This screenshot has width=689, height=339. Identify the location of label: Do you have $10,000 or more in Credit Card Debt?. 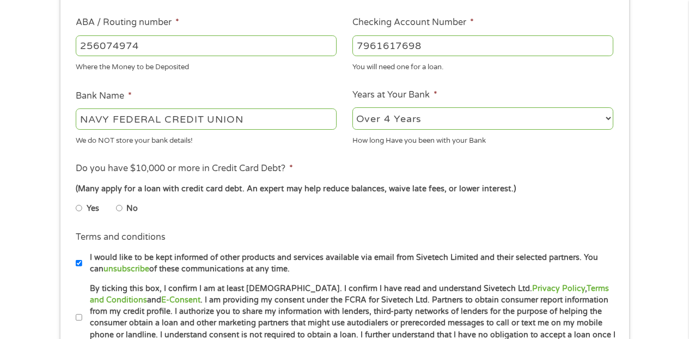
(184, 168).